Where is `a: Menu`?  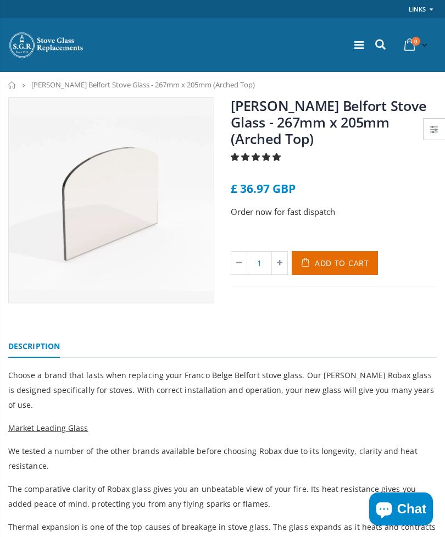 a: Menu is located at coordinates (359, 45).